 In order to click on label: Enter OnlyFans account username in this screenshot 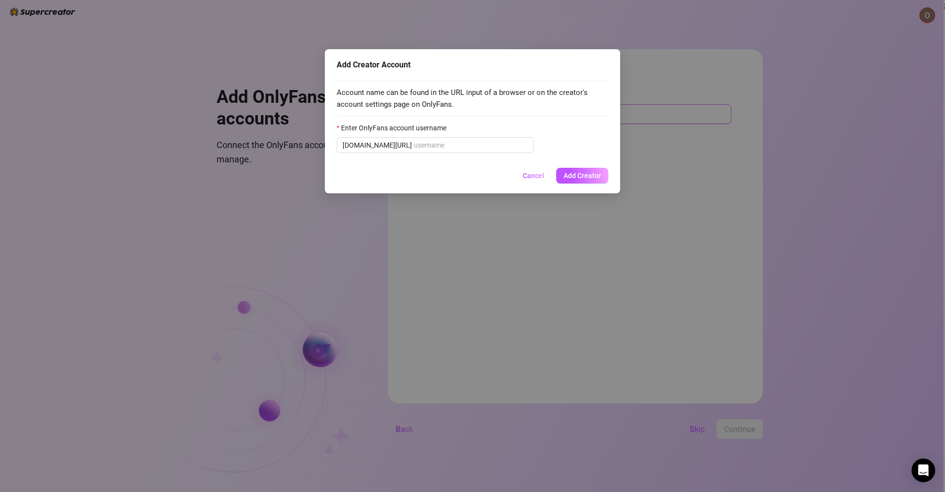, I will do `click(395, 128)`.